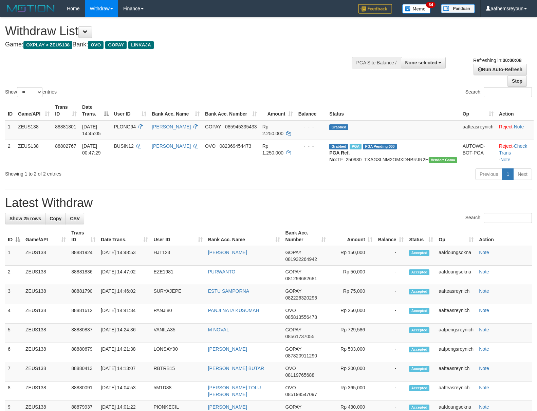 The height and width of the screenshot is (411, 537). I want to click on a: M NOVAL, so click(218, 330).